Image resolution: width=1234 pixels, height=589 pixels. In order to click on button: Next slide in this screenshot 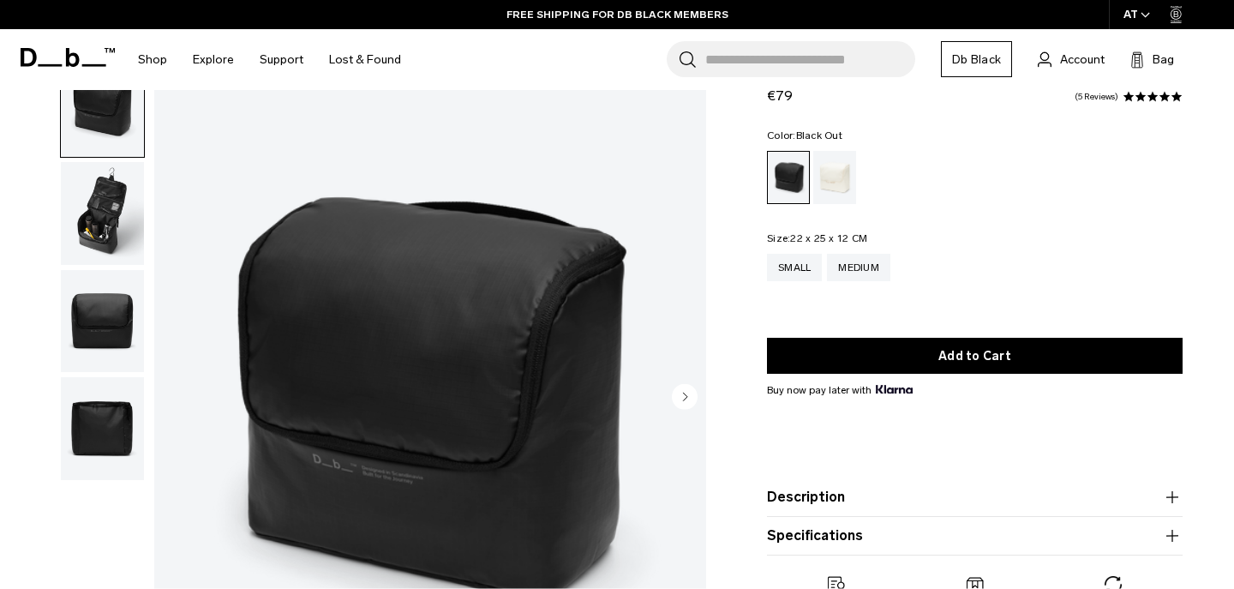, I will do `click(685, 398)`.